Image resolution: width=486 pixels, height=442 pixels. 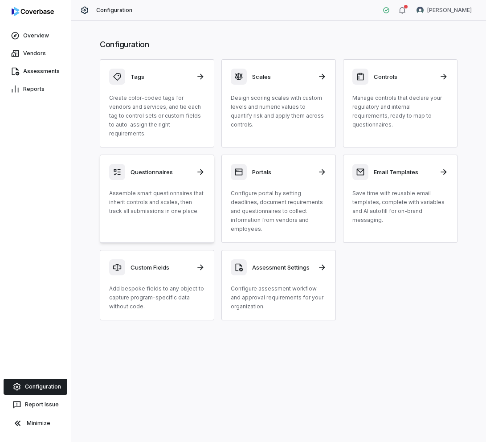 I want to click on p: Add bespoke fields to any object to capture program-specific data without code., so click(x=157, y=298).